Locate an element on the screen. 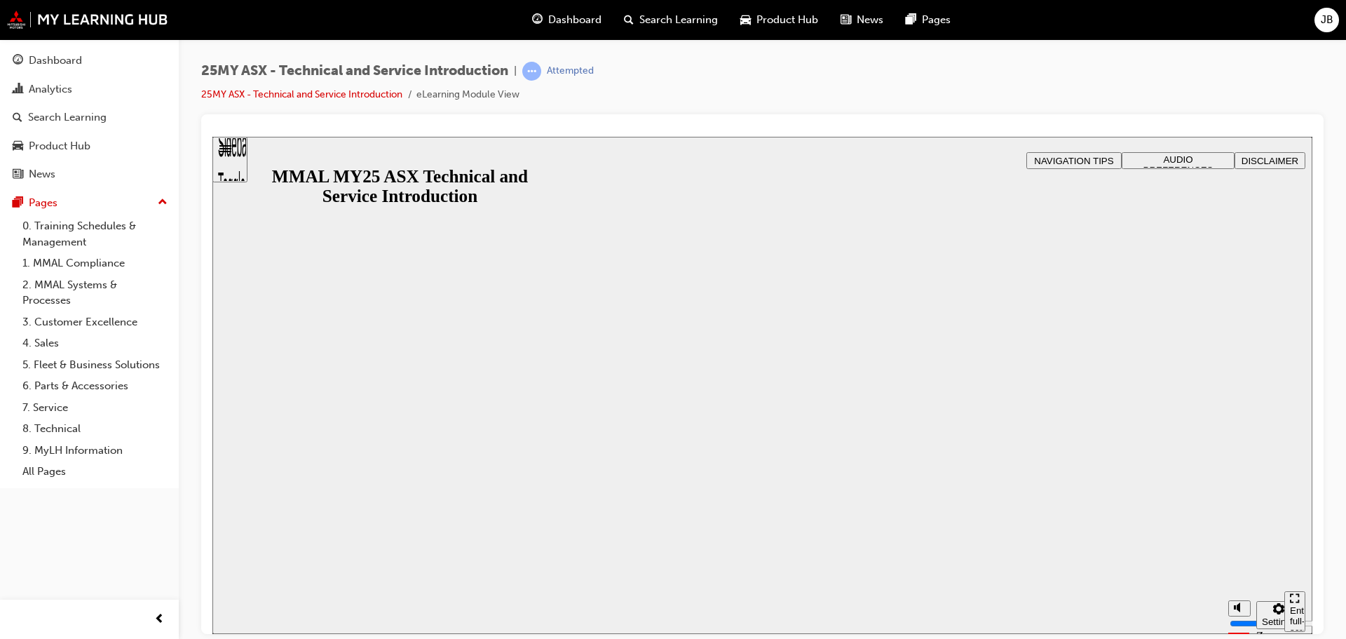 The width and height of the screenshot is (1346, 639). div: Search Learning is located at coordinates (67, 117).